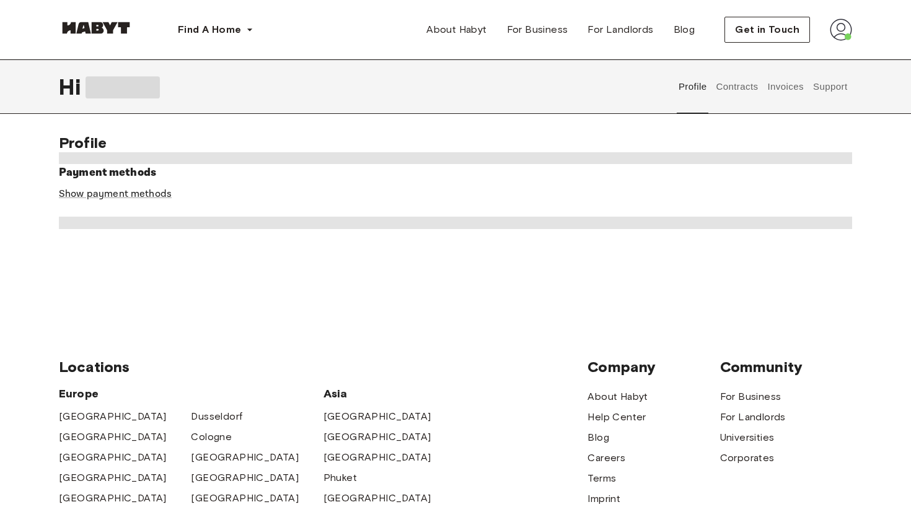 The image size is (911, 515). Describe the element at coordinates (616, 418) in the screenshot. I see `span: Help Center` at that location.